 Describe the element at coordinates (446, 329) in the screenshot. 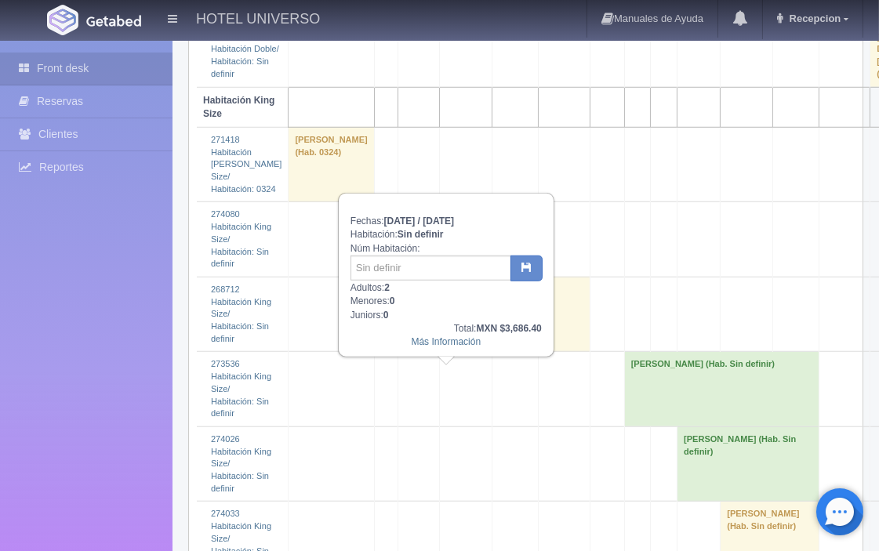

I see `div: Total:` at that location.